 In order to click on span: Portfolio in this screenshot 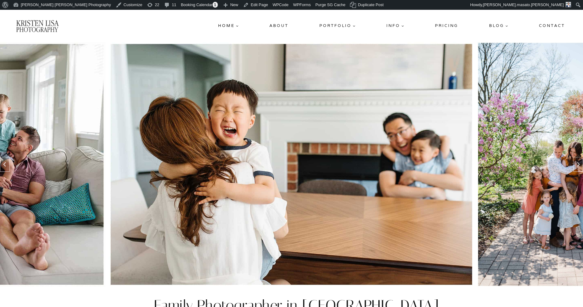, I will do `click(338, 26)`.